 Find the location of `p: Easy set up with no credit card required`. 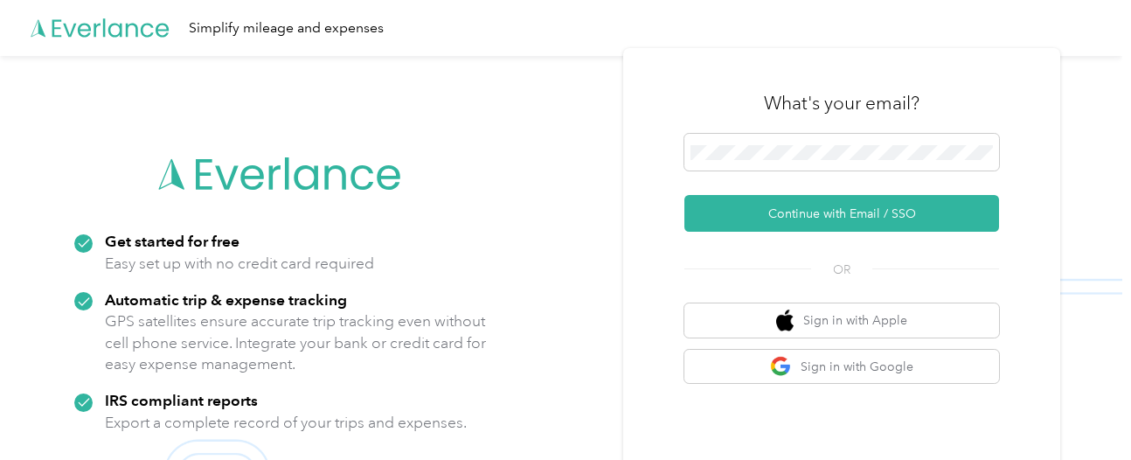

p: Easy set up with no credit card required is located at coordinates (239, 263).